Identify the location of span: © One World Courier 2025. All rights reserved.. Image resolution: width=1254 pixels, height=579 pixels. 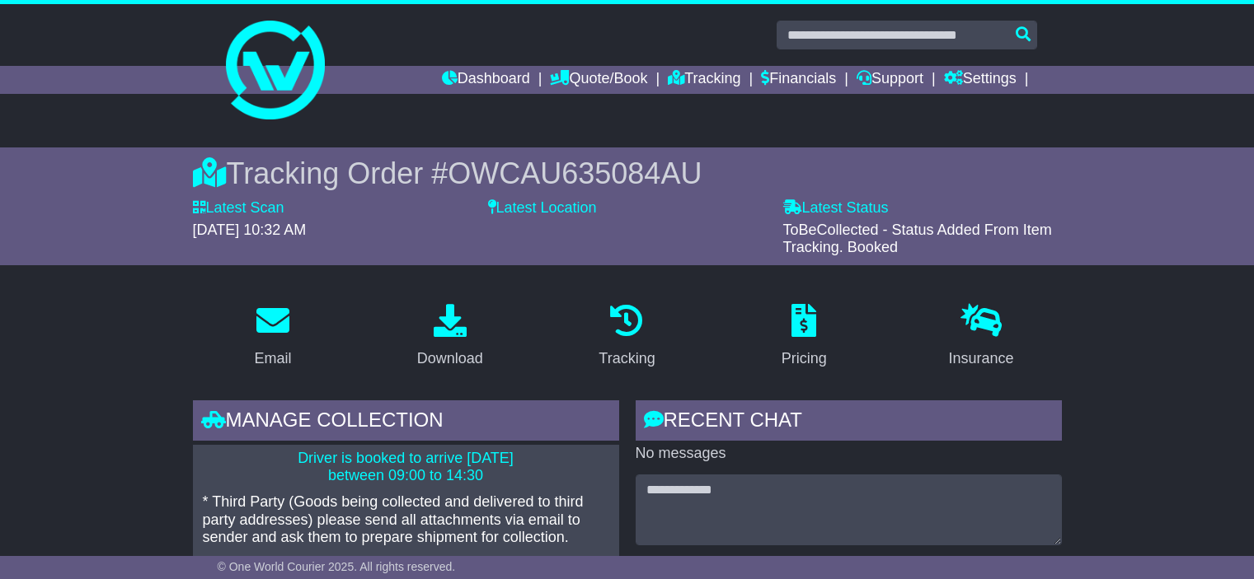
(336, 567).